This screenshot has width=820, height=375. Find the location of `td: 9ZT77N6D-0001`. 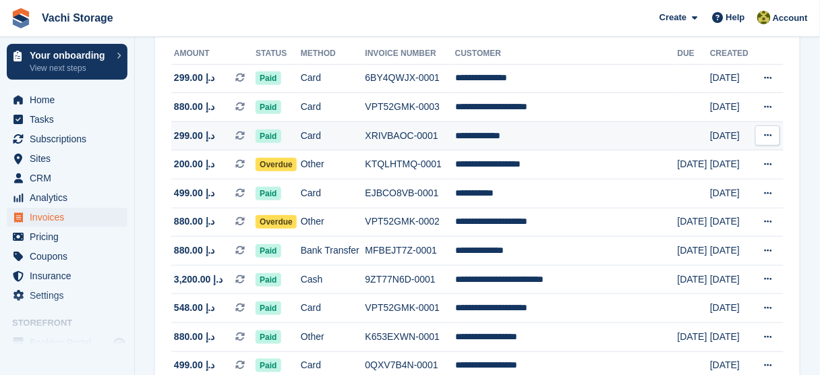

td: 9ZT77N6D-0001 is located at coordinates (410, 279).